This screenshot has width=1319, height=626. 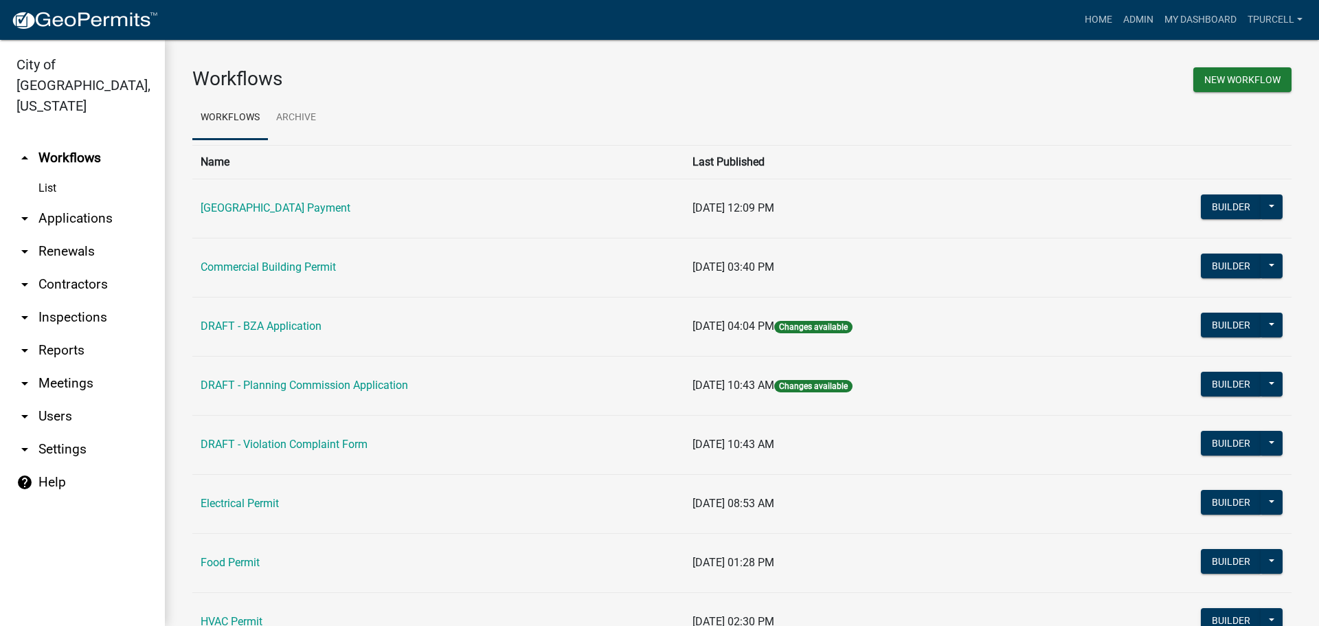 I want to click on th: Name, so click(x=438, y=161).